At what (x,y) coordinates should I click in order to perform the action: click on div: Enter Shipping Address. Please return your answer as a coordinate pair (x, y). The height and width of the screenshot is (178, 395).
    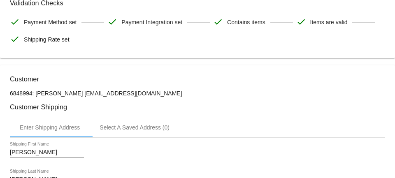
    Looking at the image, I should click on (50, 128).